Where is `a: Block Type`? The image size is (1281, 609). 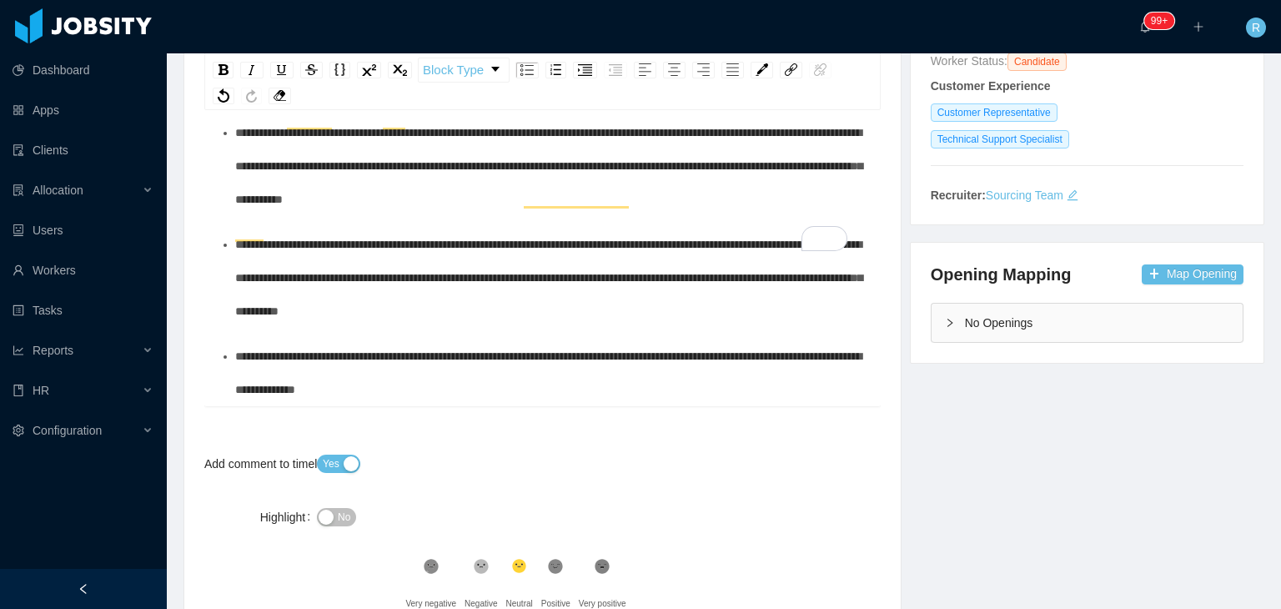
a: Block Type is located at coordinates (464, 70).